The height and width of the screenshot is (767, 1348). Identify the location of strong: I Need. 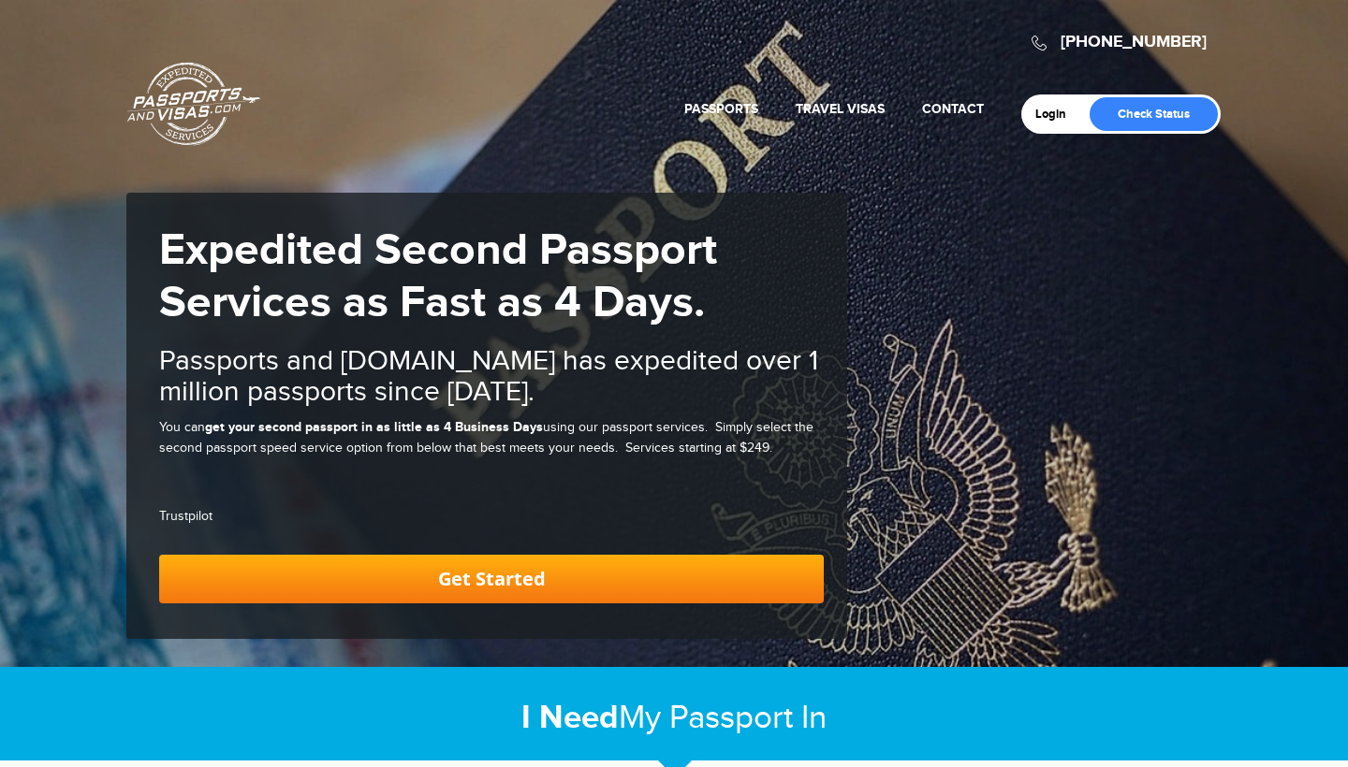
(570, 718).